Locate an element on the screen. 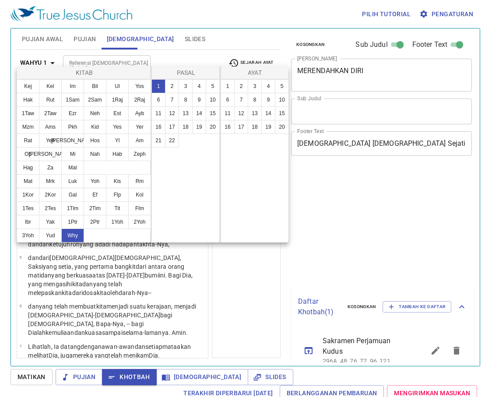 This screenshot has height=397, width=499. button: Yak is located at coordinates (50, 222).